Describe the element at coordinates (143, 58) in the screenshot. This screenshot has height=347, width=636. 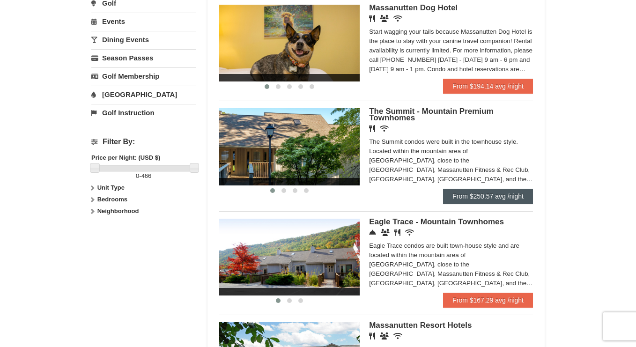
I see `a: Season Passes` at that location.